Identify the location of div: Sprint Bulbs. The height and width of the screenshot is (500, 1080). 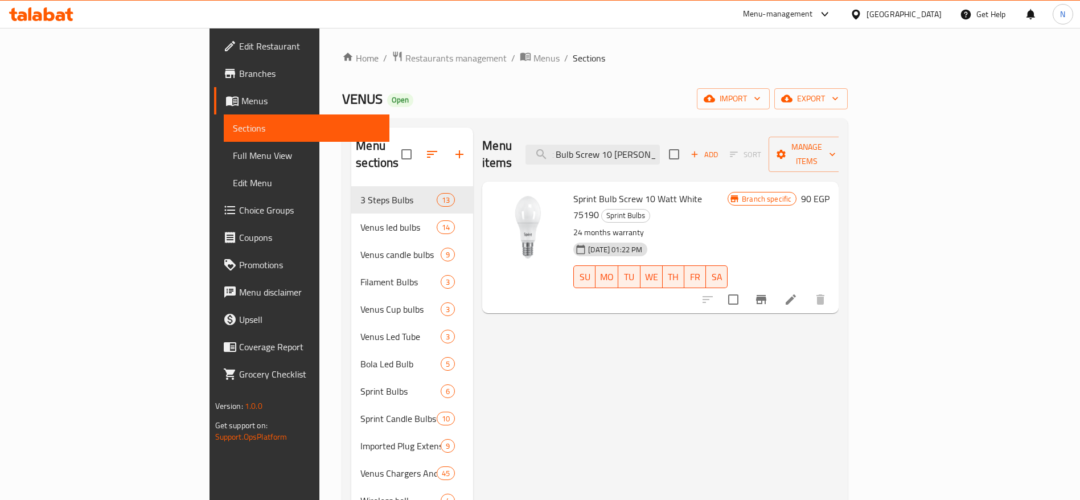
(400, 391).